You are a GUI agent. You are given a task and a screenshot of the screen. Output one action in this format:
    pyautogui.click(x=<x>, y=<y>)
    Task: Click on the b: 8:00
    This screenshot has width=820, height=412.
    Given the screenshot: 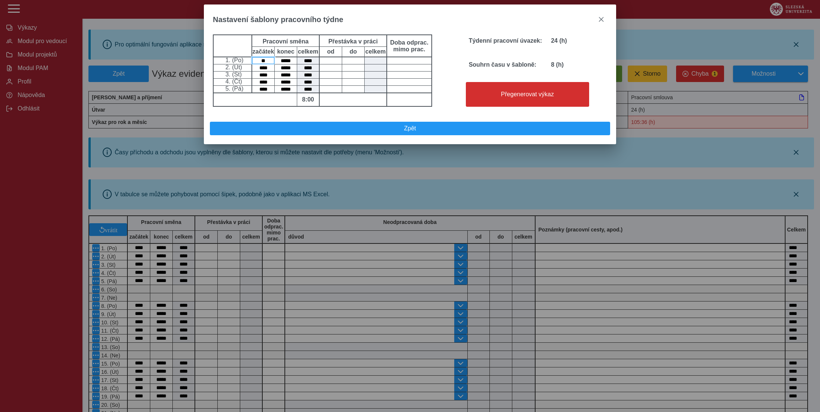 What is the action you would take?
    pyautogui.click(x=308, y=100)
    